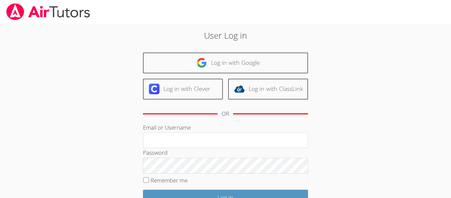 The width and height of the screenshot is (451, 198). Describe the element at coordinates (202, 63) in the screenshot. I see `img: google-logo-50288ca7cdecda66e5e0955fdab243c47b7ad437acaf1139b6f446037453330a.svg` at that location.